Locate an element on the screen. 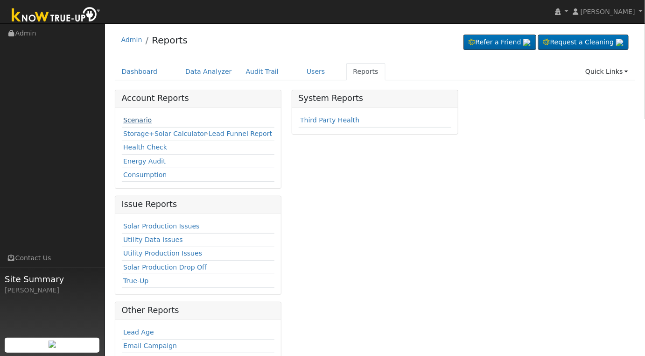 The height and width of the screenshot is (356, 645). span: Site Summary is located at coordinates (52, 279).